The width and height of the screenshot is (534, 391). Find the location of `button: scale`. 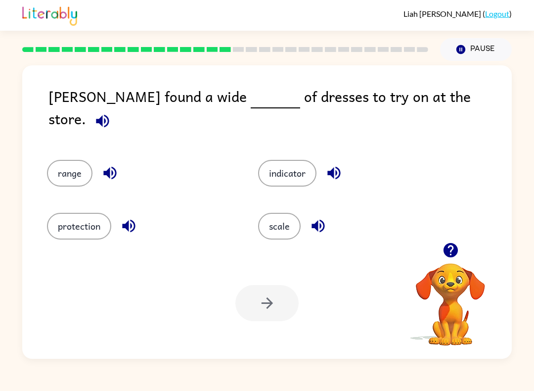

button: scale is located at coordinates (280, 226).